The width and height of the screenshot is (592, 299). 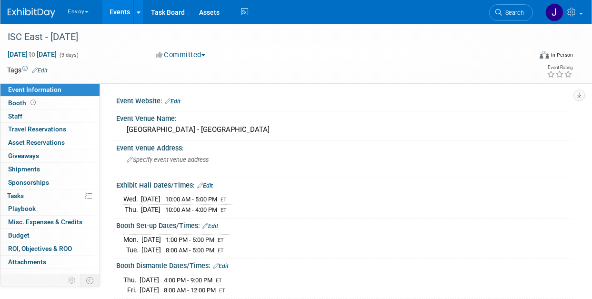 What do you see at coordinates (50, 116) in the screenshot?
I see `a: Staff` at bounding box center [50, 116].